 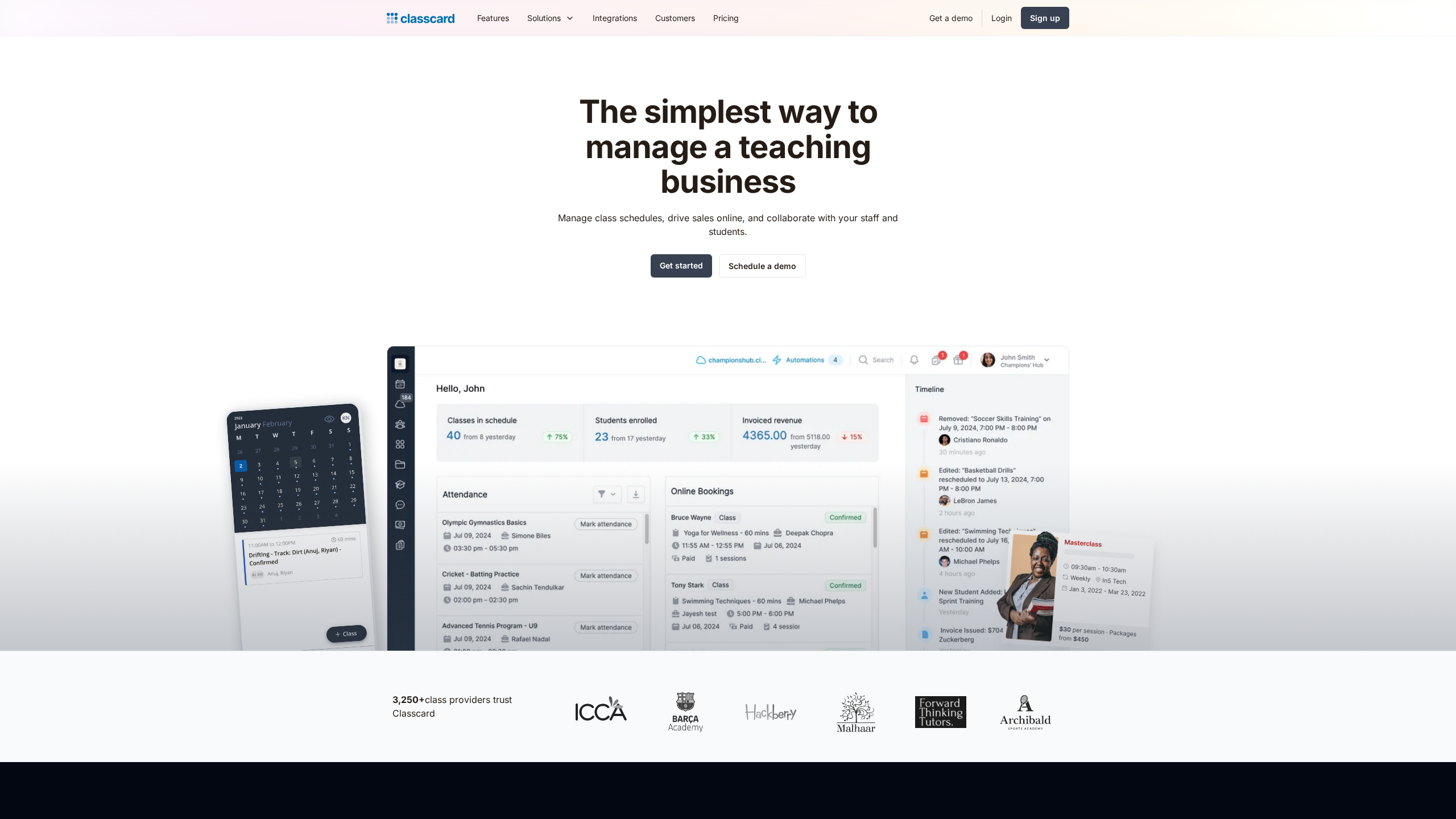 What do you see at coordinates (1001, 17) in the screenshot?
I see `a: Login` at bounding box center [1001, 17].